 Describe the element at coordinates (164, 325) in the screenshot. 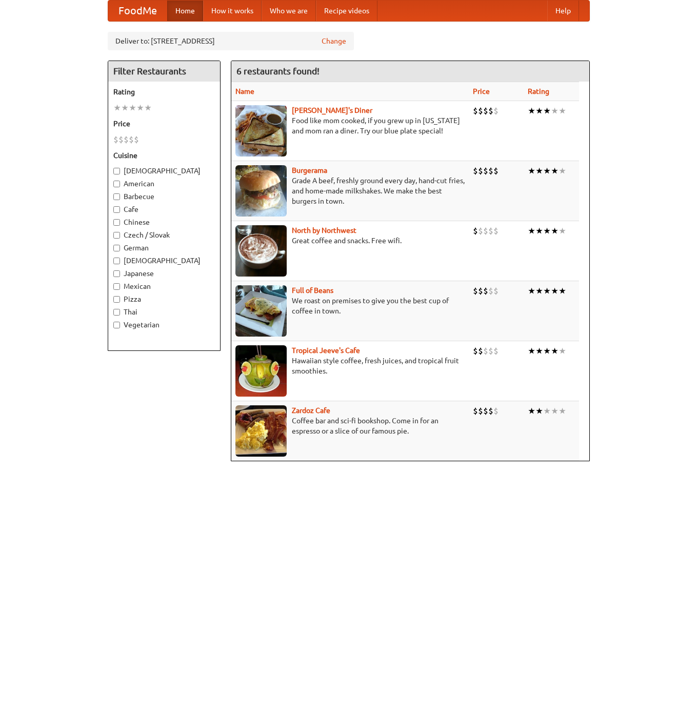

I see `label: Vegetarian` at that location.